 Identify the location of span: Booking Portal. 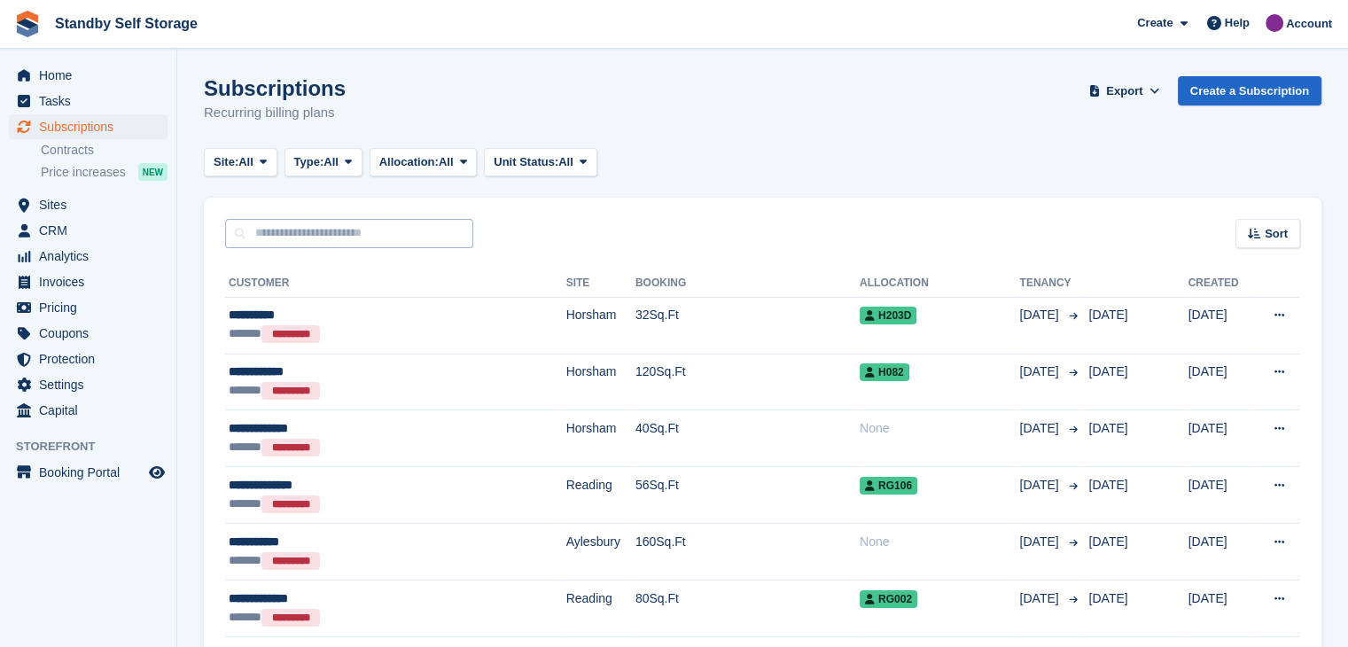
(92, 472).